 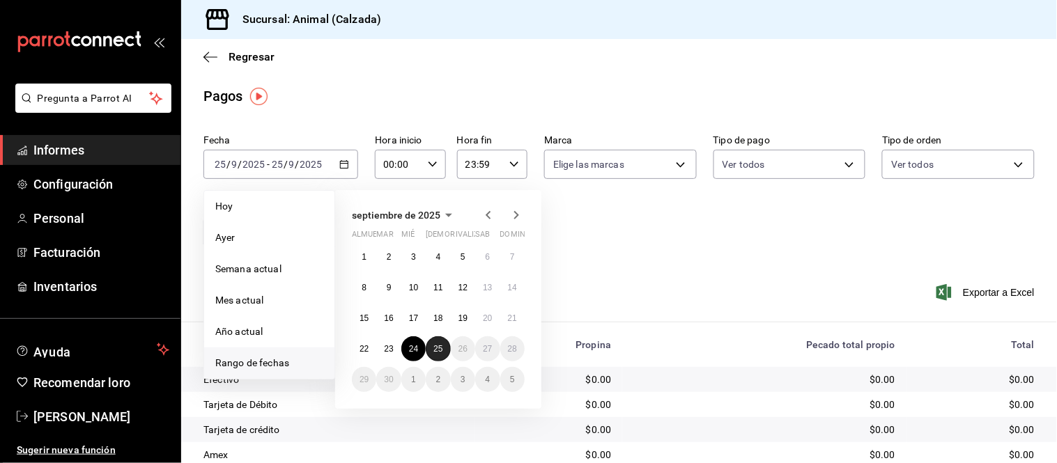 I want to click on button: 16 de septiembre de 2025, so click(x=388, y=318).